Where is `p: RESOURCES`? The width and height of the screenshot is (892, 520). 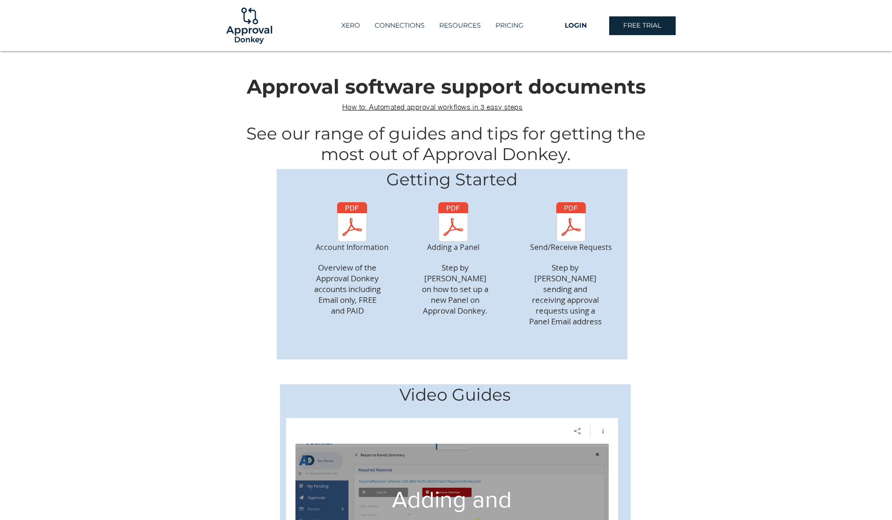
p: RESOURCES is located at coordinates (460, 25).